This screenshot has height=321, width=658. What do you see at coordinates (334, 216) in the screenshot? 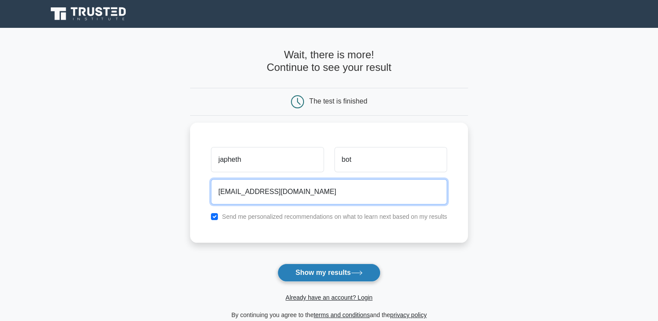
I see `label: Send me personalized recommendations on what to learn next based on my results` at bounding box center [334, 216].